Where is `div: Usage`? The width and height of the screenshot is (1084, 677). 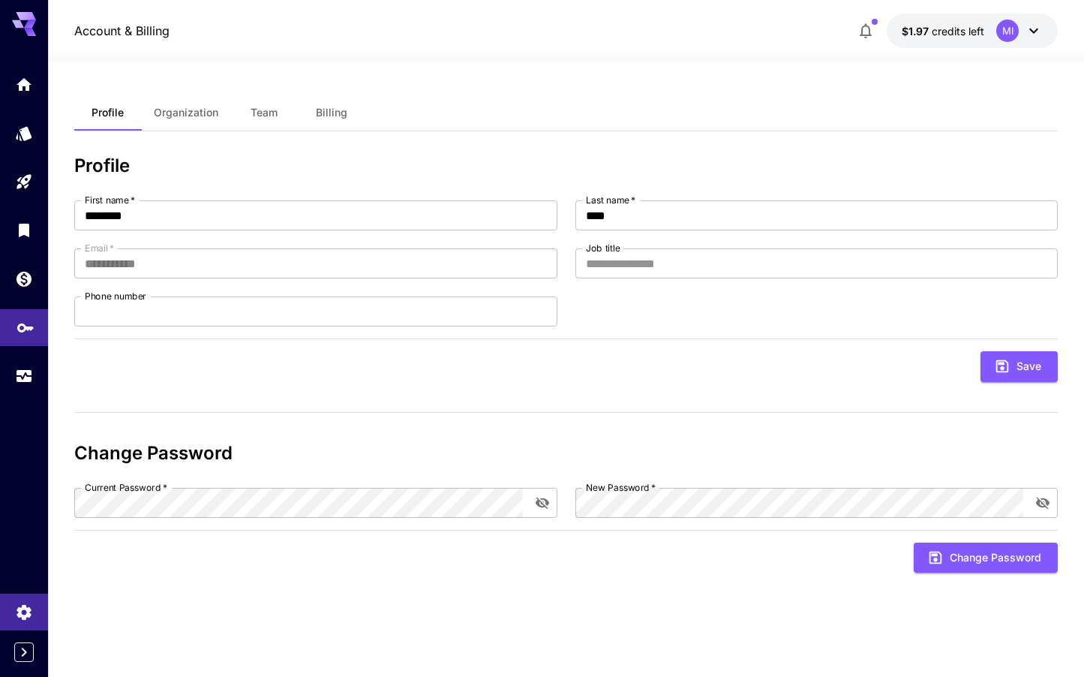
div: Usage is located at coordinates (24, 376).